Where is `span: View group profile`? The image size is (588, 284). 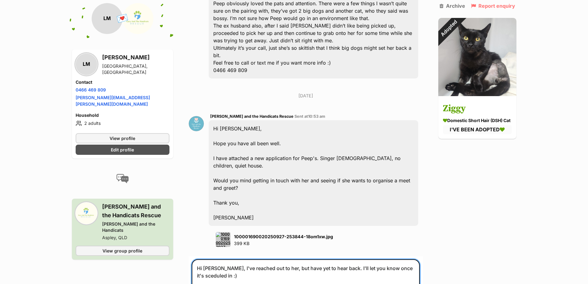 span: View group profile is located at coordinates (122, 250).